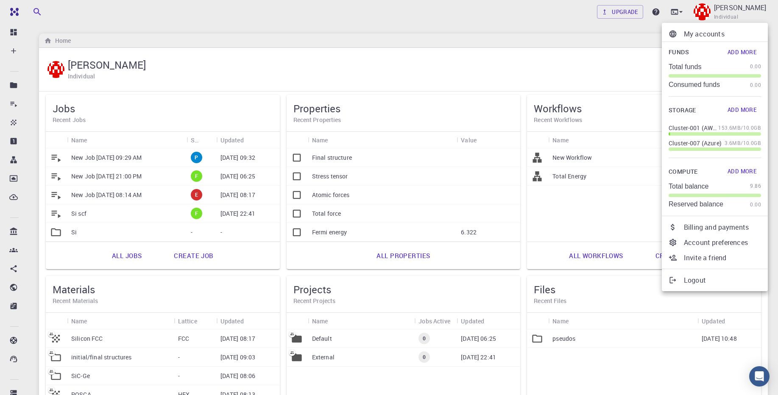 The image size is (778, 395). Describe the element at coordinates (715, 243) in the screenshot. I see `a: Account preferences` at that location.